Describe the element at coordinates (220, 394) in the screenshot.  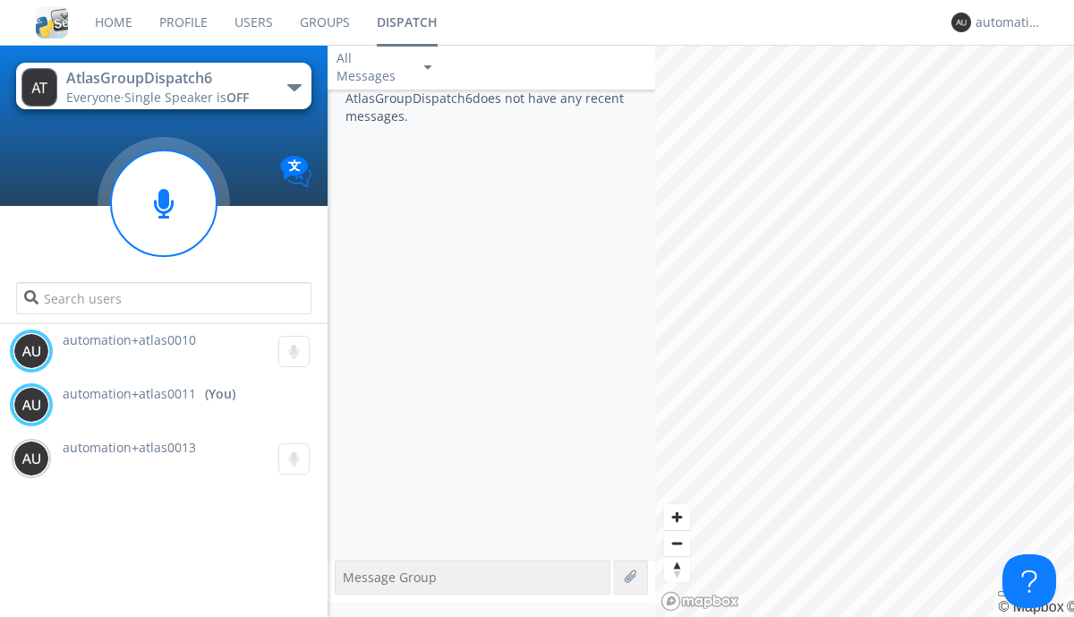
I see `div: (You)` at that location.